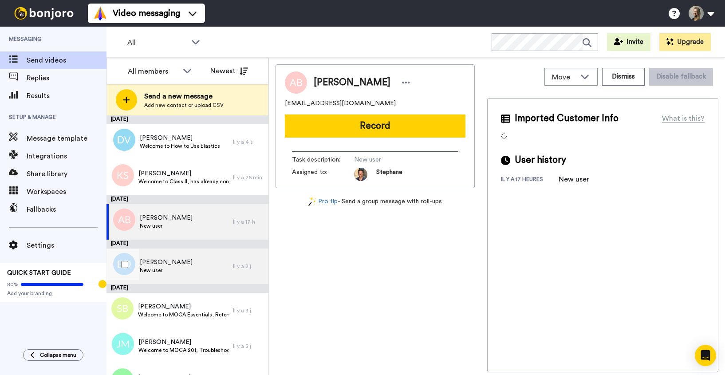 The height and width of the screenshot is (375, 725). What do you see at coordinates (375, 126) in the screenshot?
I see `button: Record` at bounding box center [375, 126].